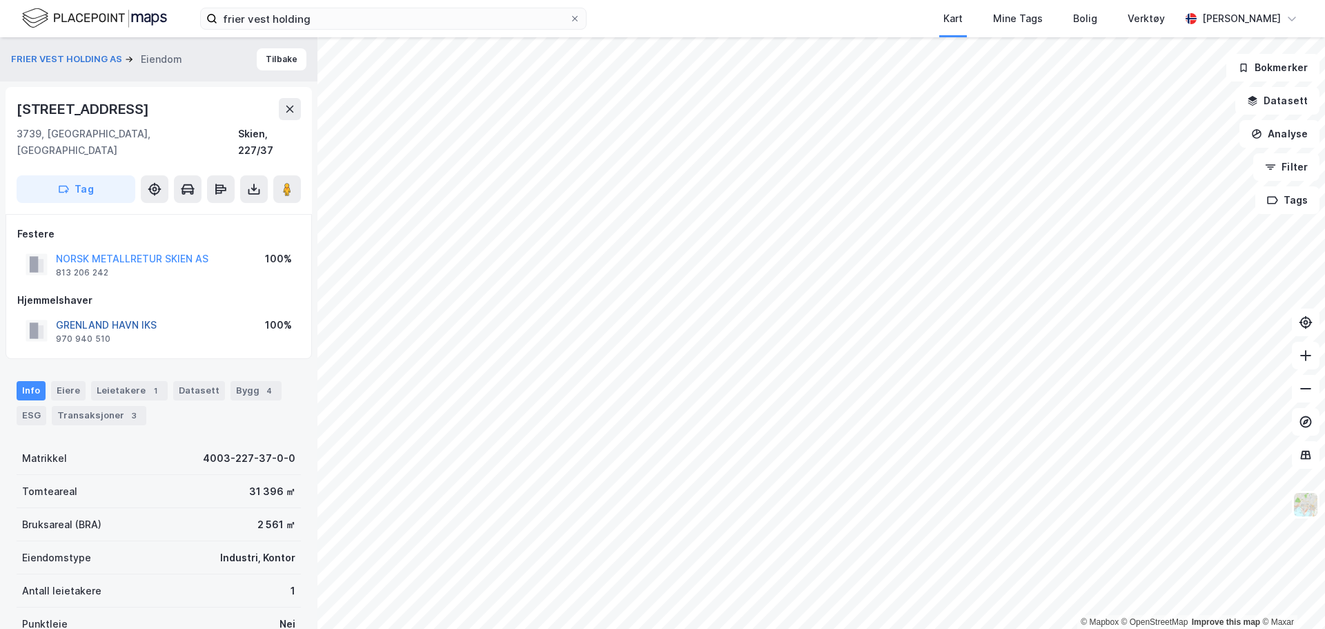 The width and height of the screenshot is (1325, 629). Describe the element at coordinates (159, 234) in the screenshot. I see `div: Festere` at that location.